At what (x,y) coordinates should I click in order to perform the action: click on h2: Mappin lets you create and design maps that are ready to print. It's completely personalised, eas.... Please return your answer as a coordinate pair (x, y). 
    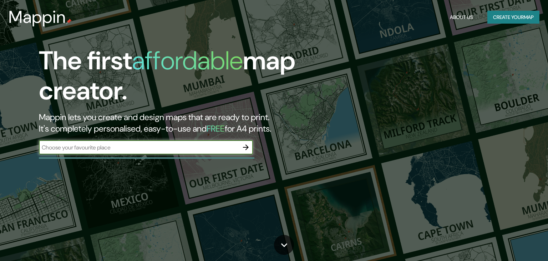
    Looking at the image, I should click on (176, 123).